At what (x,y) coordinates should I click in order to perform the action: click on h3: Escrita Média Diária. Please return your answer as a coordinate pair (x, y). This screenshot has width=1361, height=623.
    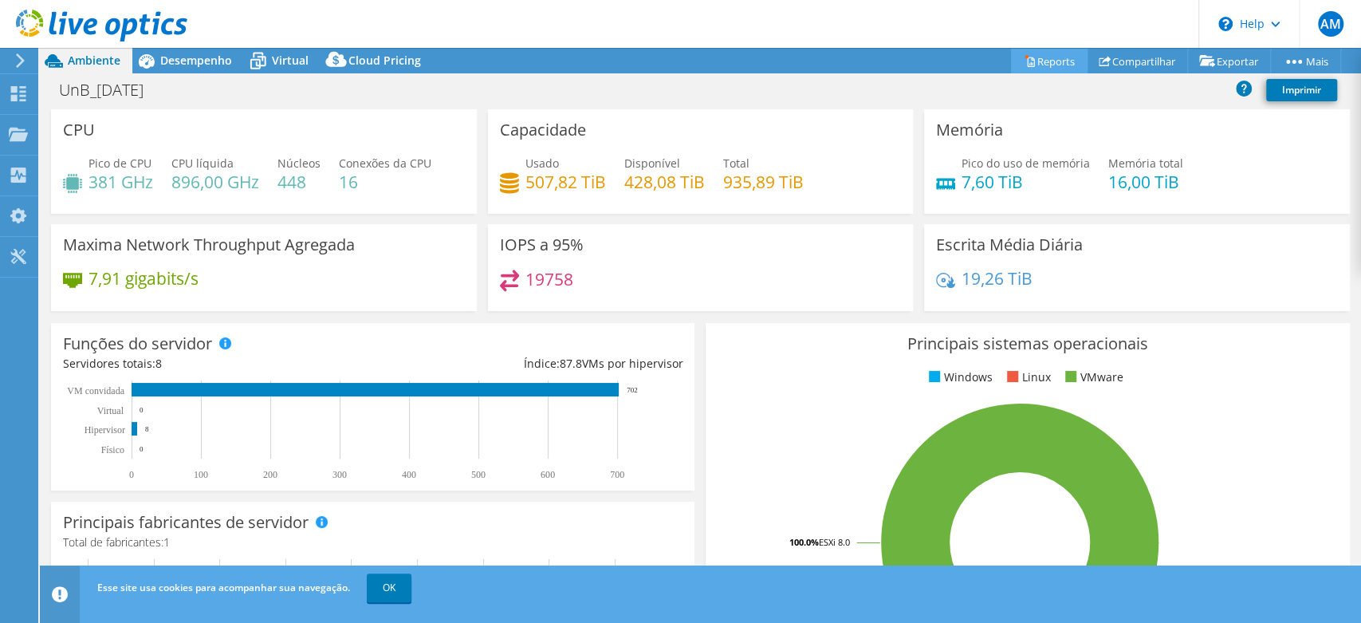
    Looking at the image, I should click on (1010, 245).